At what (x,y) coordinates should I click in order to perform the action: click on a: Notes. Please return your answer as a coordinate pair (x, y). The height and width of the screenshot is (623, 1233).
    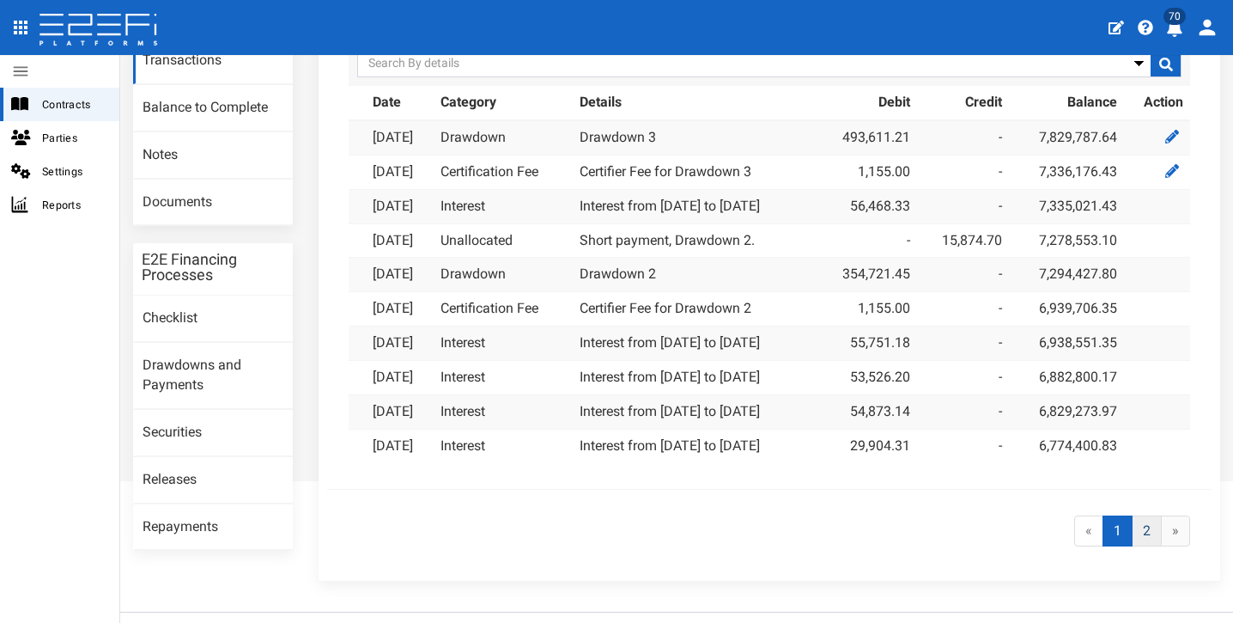
    Looking at the image, I should click on (213, 155).